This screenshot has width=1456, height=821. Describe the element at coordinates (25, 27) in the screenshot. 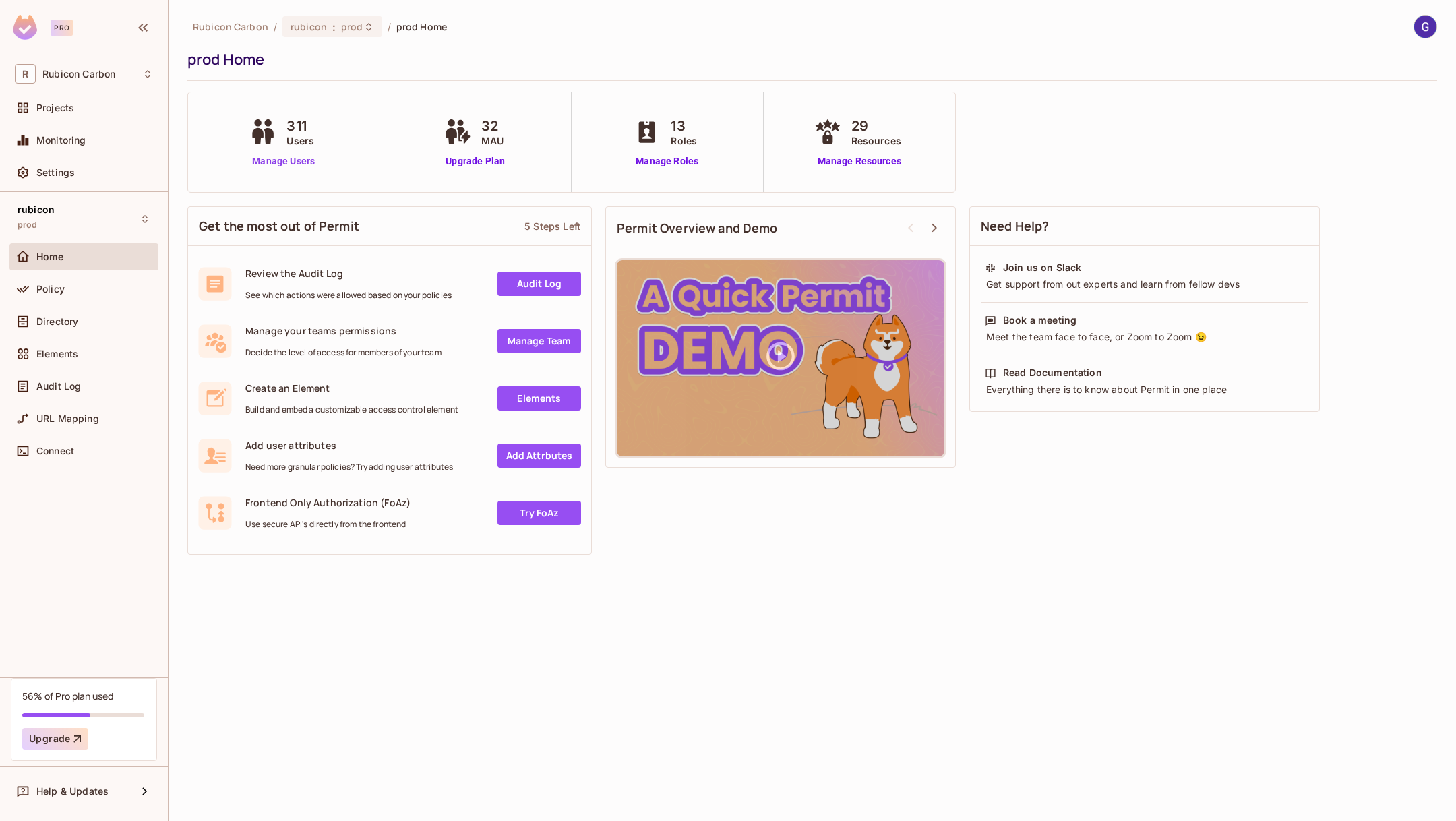

I see `img: SReyMgAAAABJRU5ErkJggg==` at that location.